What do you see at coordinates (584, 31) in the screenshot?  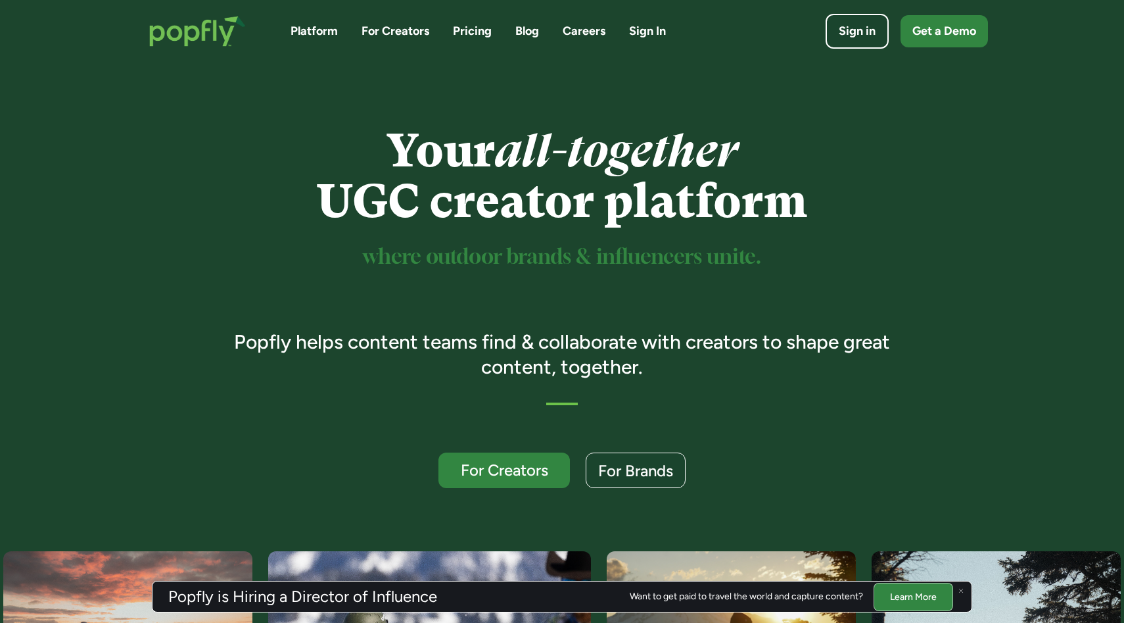 I see `a: Careers` at bounding box center [584, 31].